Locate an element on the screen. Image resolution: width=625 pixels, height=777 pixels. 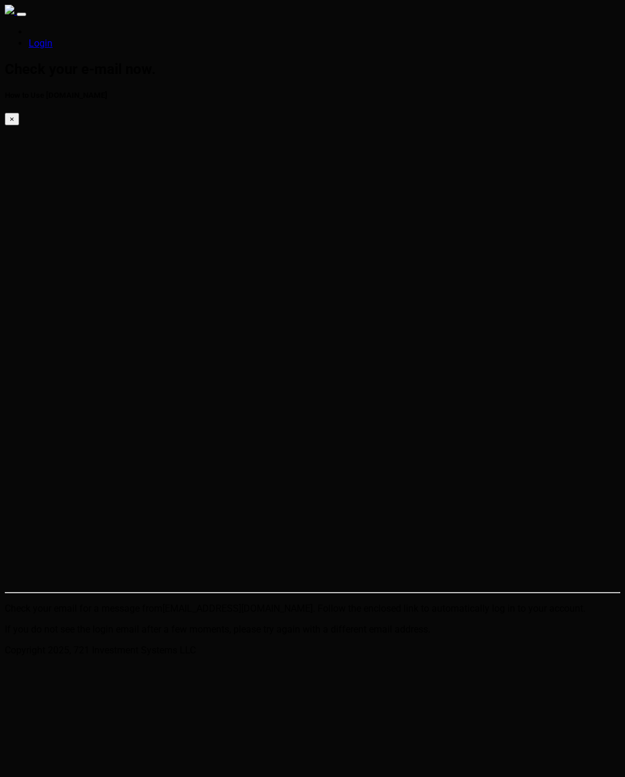
p: If you do not see the login email after a few moments, please try again with a different email ad... is located at coordinates (312, 629).